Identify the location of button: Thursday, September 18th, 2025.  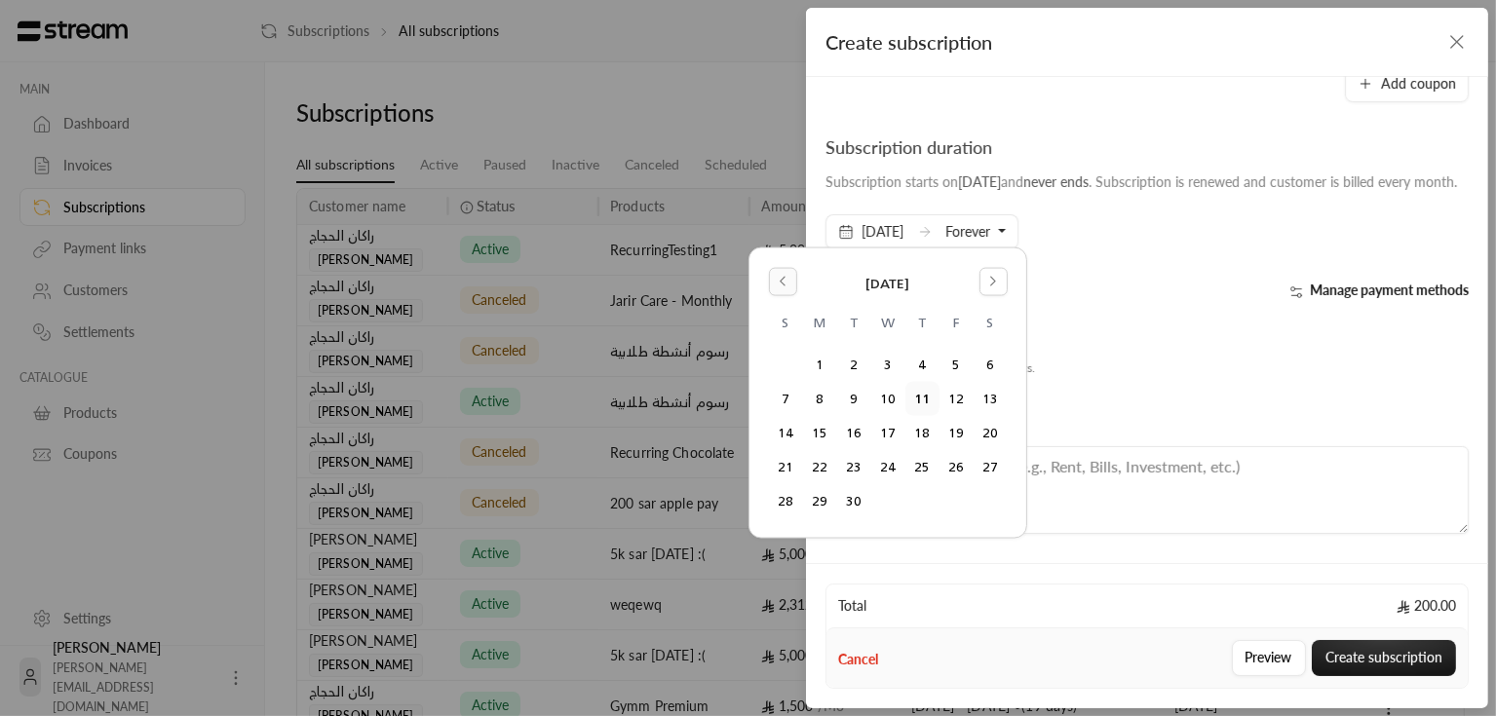
(922, 433).